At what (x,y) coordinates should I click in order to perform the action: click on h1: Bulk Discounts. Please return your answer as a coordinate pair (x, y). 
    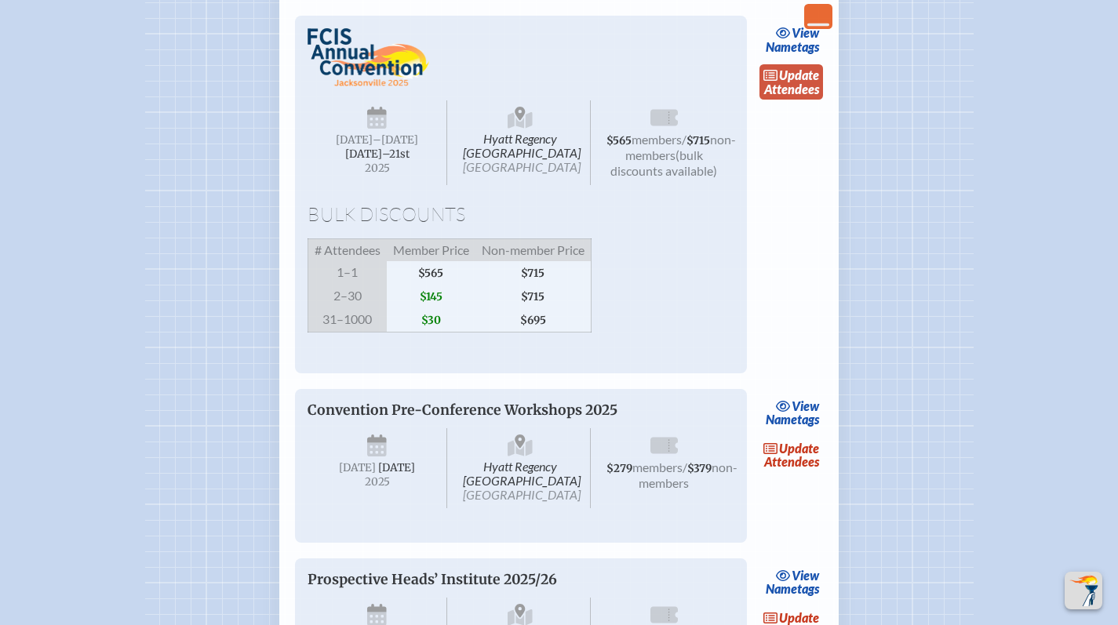
    Looking at the image, I should click on (521, 215).